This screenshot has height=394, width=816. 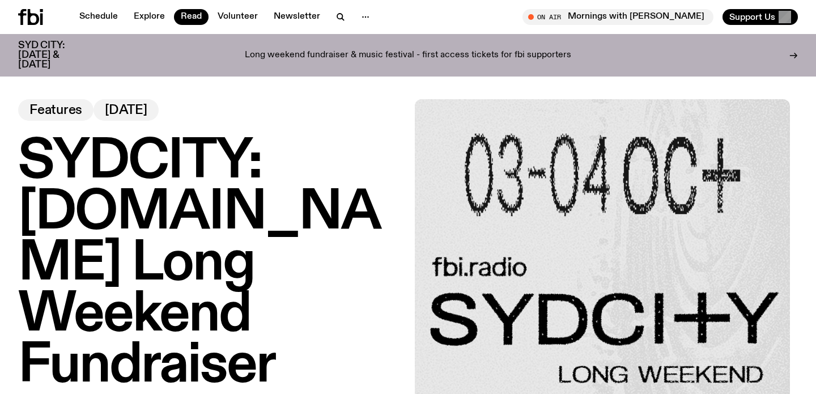 What do you see at coordinates (408, 56) in the screenshot?
I see `p: Long weekend fundraiser & music festival - first access tickets for fbi supporters` at bounding box center [408, 56].